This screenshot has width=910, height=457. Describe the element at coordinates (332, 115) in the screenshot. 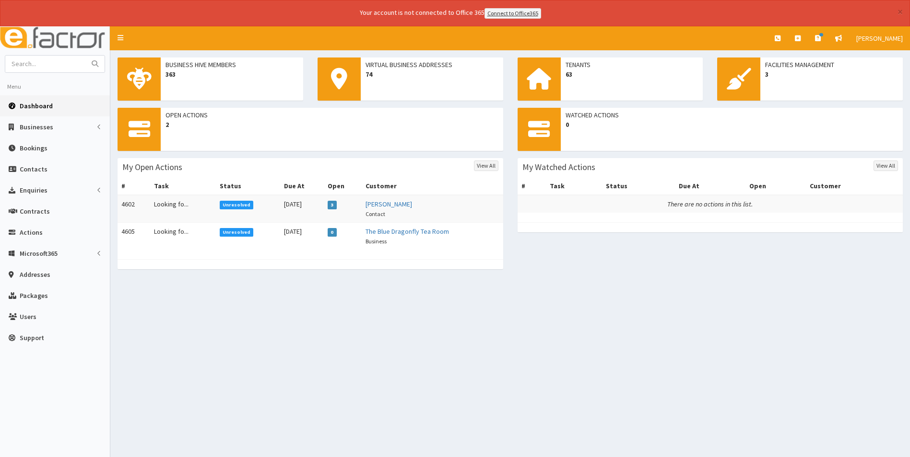

I see `span: Open Actions` at that location.